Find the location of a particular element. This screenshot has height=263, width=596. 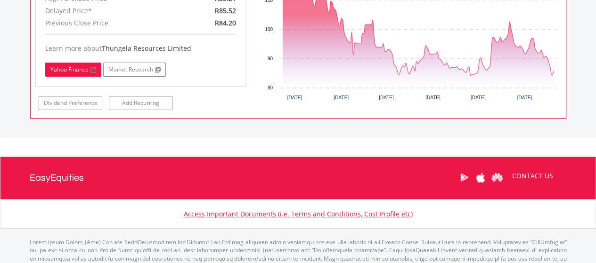

text: 80 is located at coordinates (270, 88).